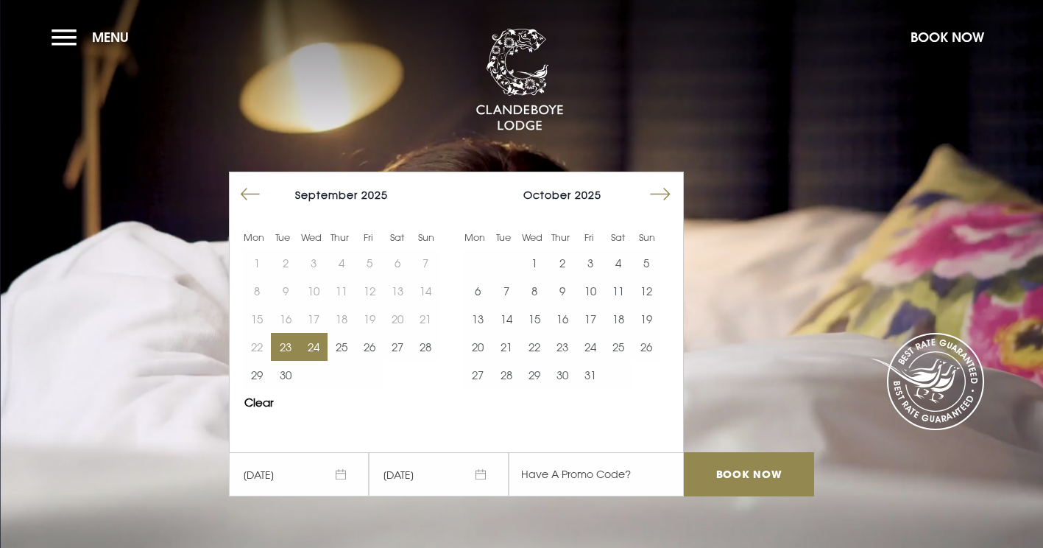 Image resolution: width=1043 pixels, height=548 pixels. I want to click on td: Choose Thursday, October 23, 2025 as your end date., so click(563, 347).